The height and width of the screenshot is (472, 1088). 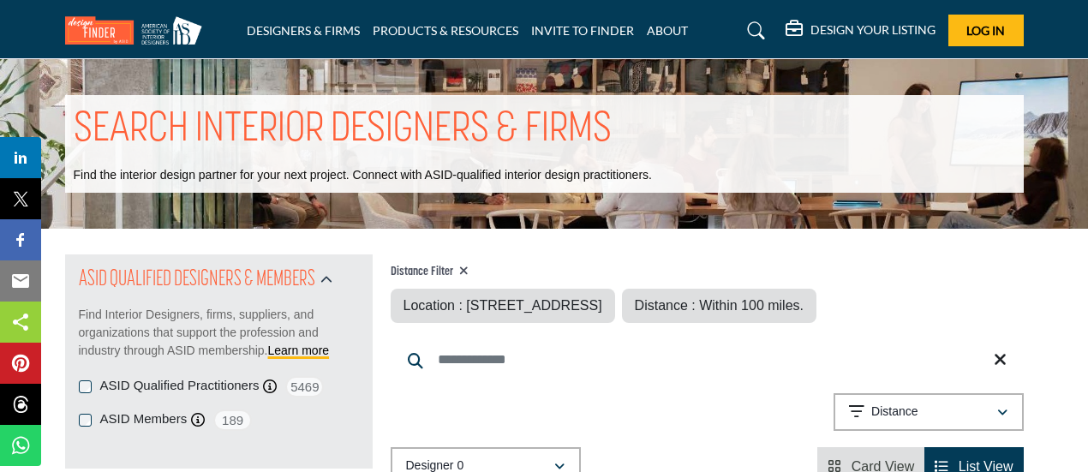 What do you see at coordinates (895, 412) in the screenshot?
I see `p: Distance` at bounding box center [895, 412].